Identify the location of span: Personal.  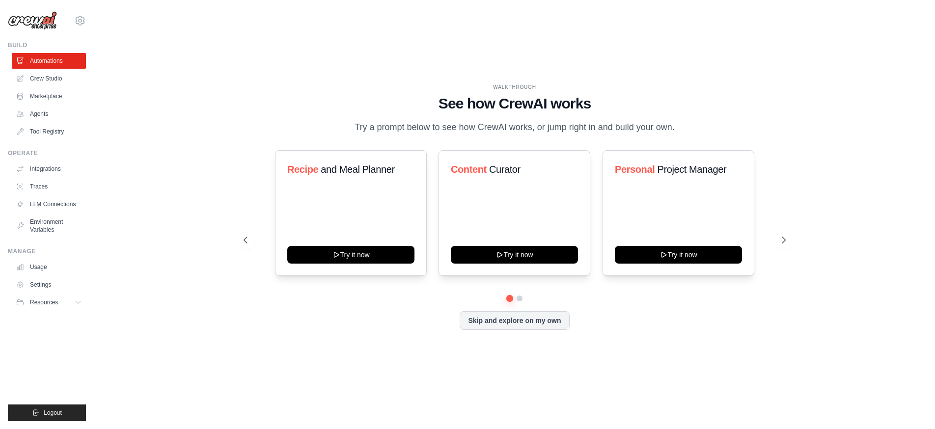
(634, 169).